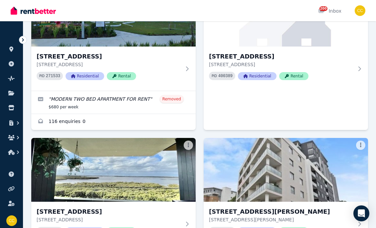 This screenshot has height=228, width=376. Describe the element at coordinates (286, 170) in the screenshot. I see `img: 505/20 Dressler Court, Merrylands` at that location.